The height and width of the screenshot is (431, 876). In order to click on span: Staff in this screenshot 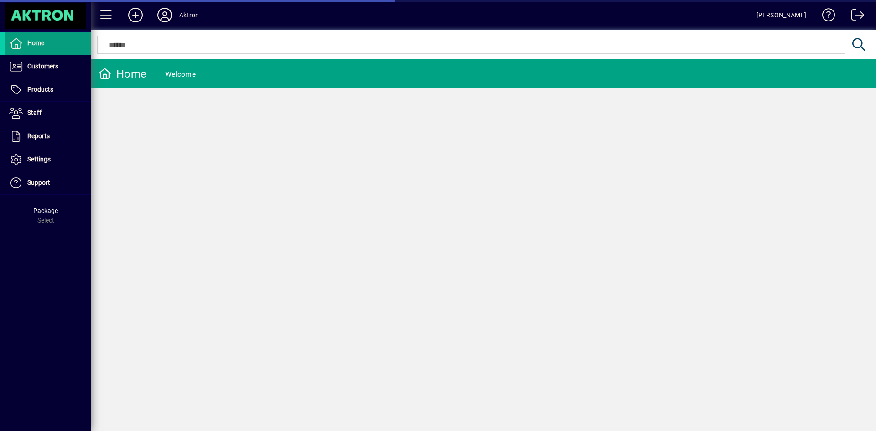, I will do `click(34, 113)`.